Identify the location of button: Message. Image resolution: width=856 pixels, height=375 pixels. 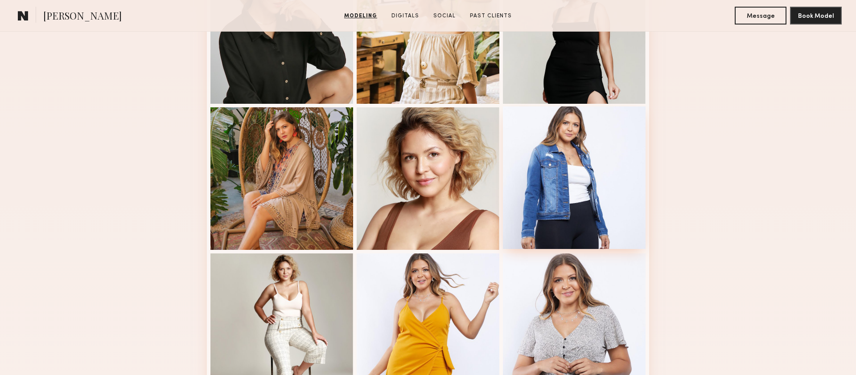
(760, 16).